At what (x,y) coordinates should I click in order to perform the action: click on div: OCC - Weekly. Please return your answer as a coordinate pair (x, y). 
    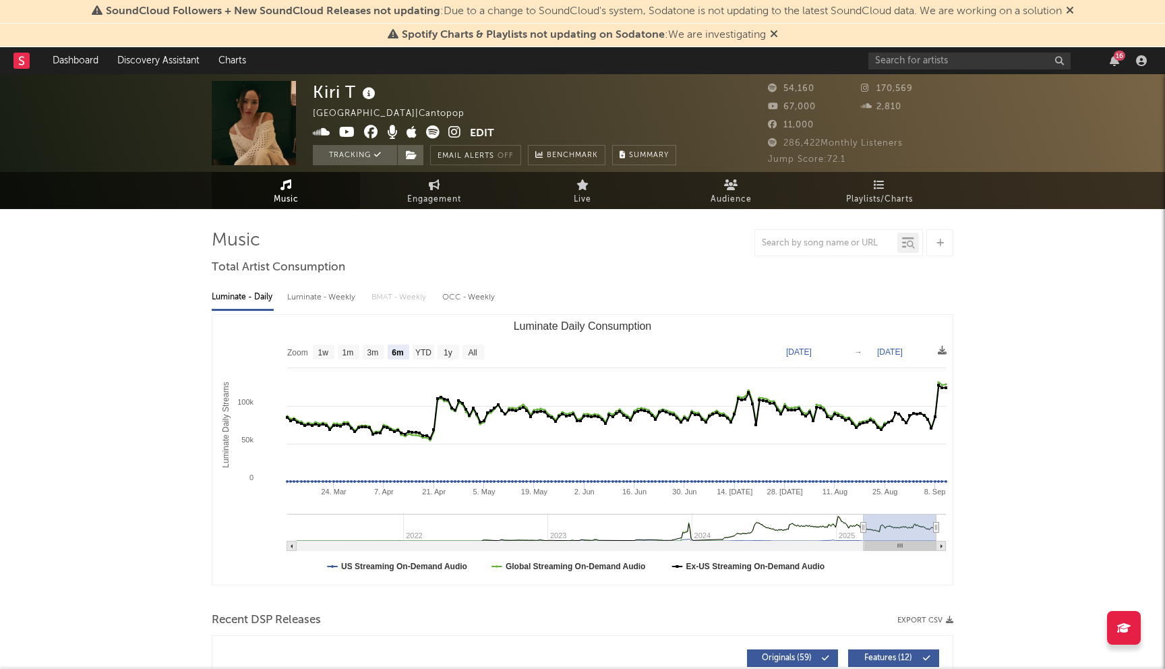
    Looking at the image, I should click on (469, 297).